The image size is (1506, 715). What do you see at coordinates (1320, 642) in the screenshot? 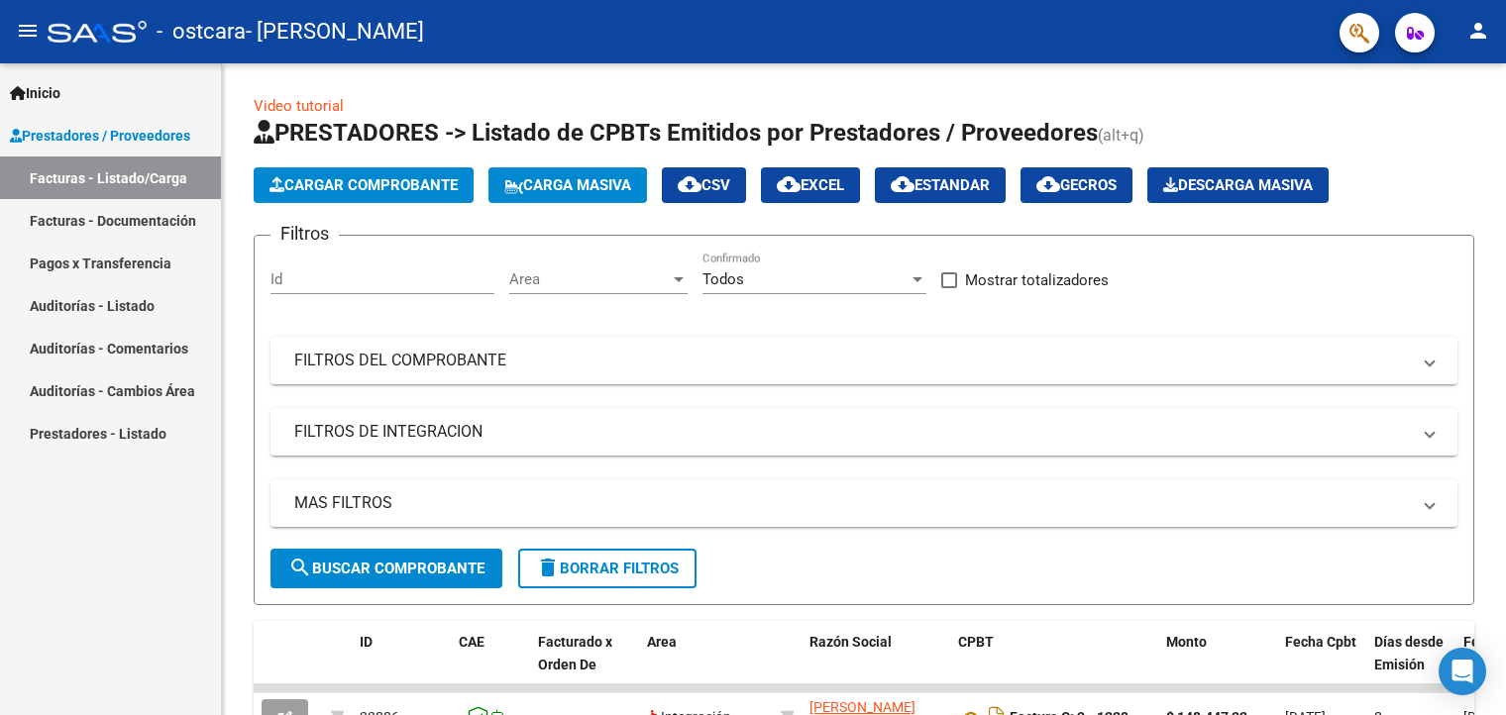
I see `span: Fecha Cpbt` at bounding box center [1320, 642].